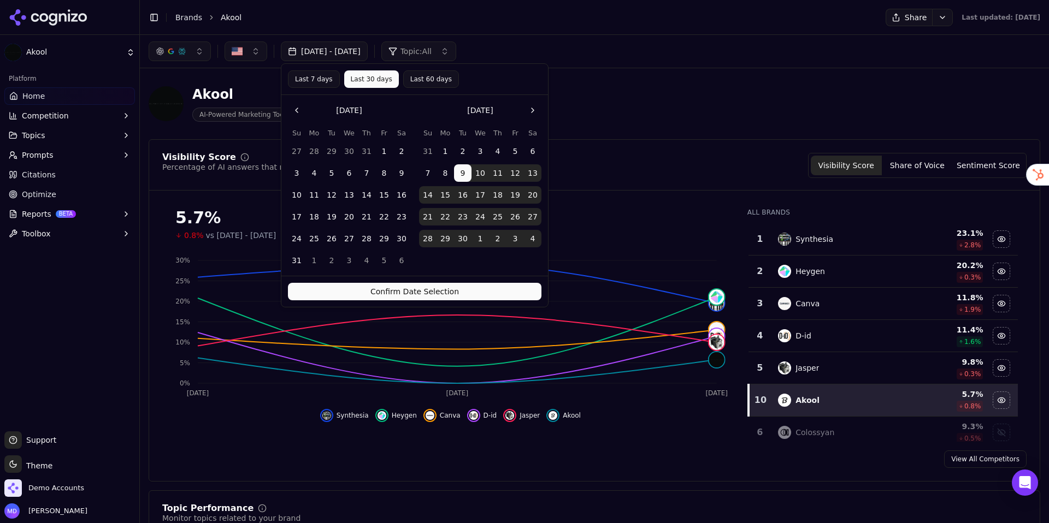 The width and height of the screenshot is (1049, 523). What do you see at coordinates (533, 110) in the screenshot?
I see `button: Go to the Next Month` at bounding box center [533, 110].